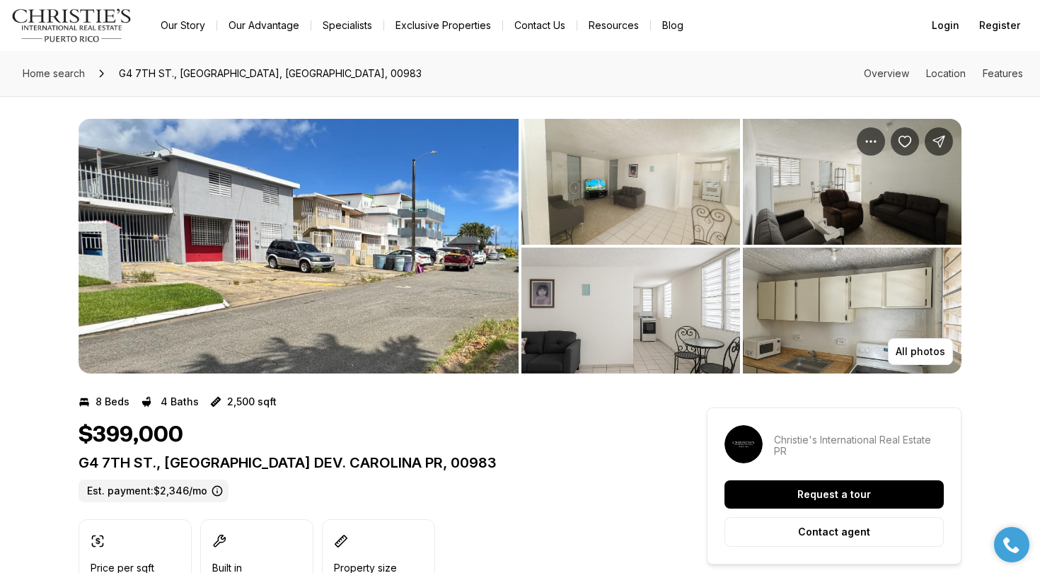  Describe the element at coordinates (673, 25) in the screenshot. I see `a: Blog` at that location.